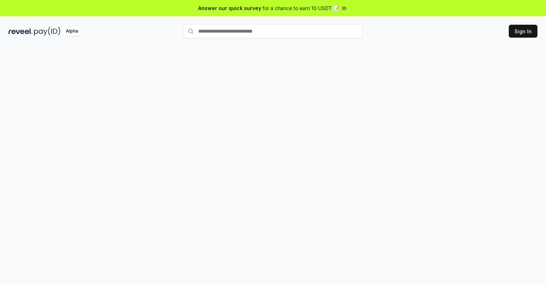 This screenshot has width=546, height=284. Describe the element at coordinates (72, 31) in the screenshot. I see `div: Alpha` at that location.